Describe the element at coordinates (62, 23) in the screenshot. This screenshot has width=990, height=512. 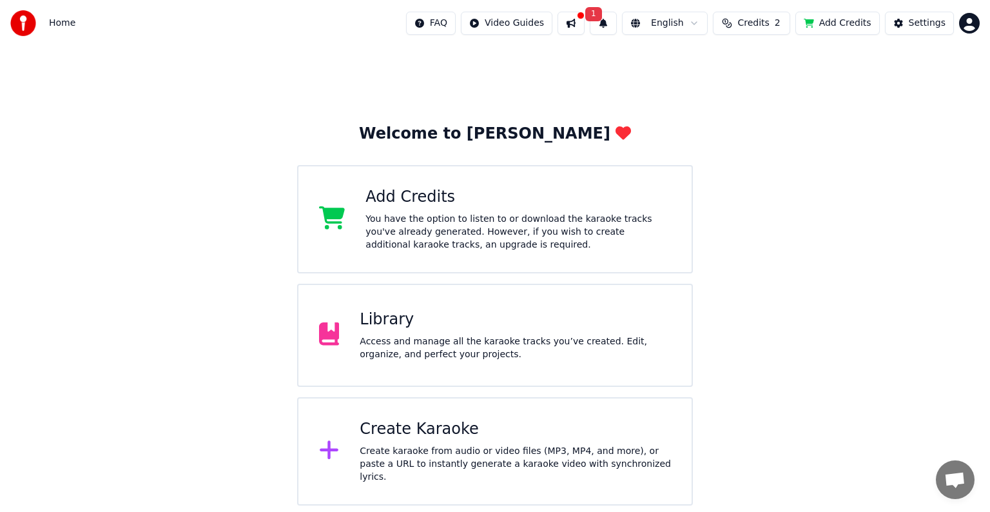
I see `span: Home` at that location.